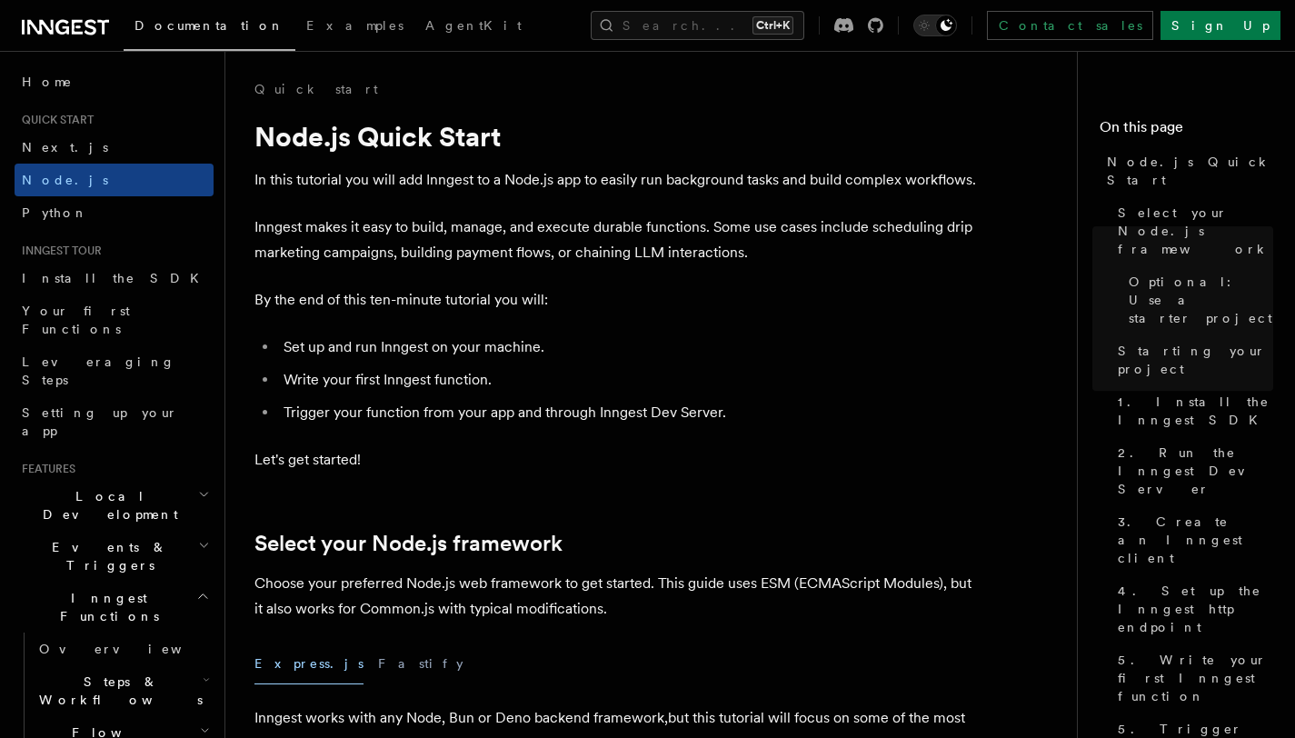  I want to click on a: Contact sales, so click(1070, 25).